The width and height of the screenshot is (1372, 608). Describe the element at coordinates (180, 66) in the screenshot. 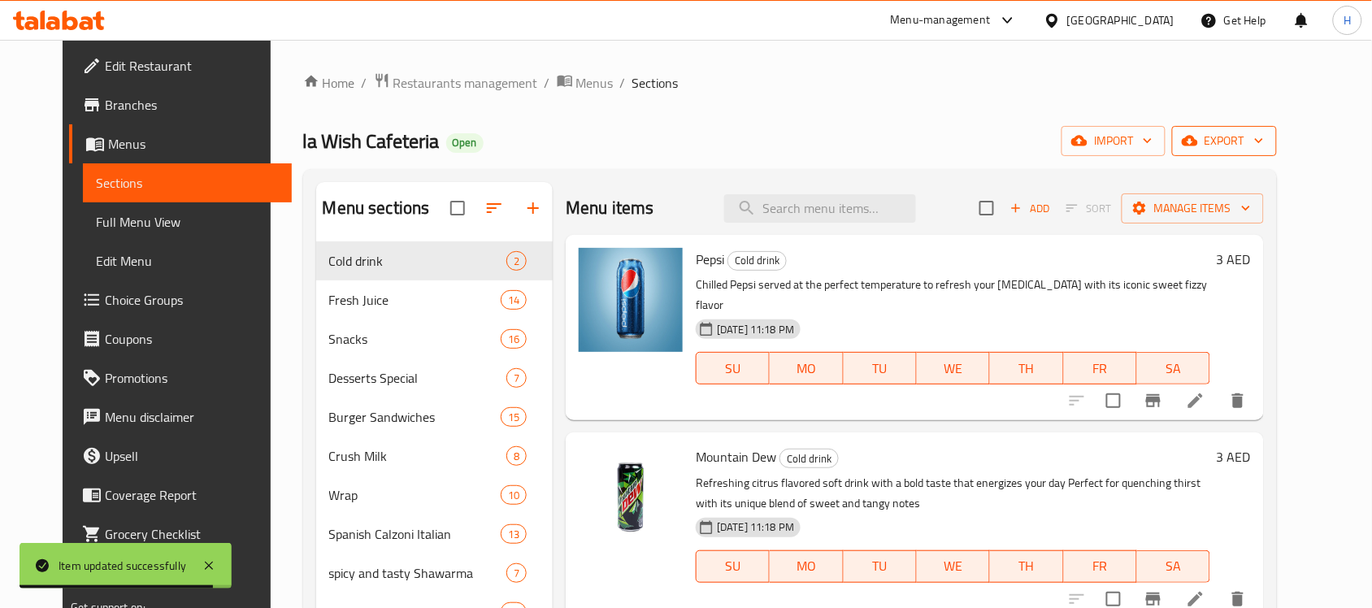

I see `a: Edit Restaurant` at that location.